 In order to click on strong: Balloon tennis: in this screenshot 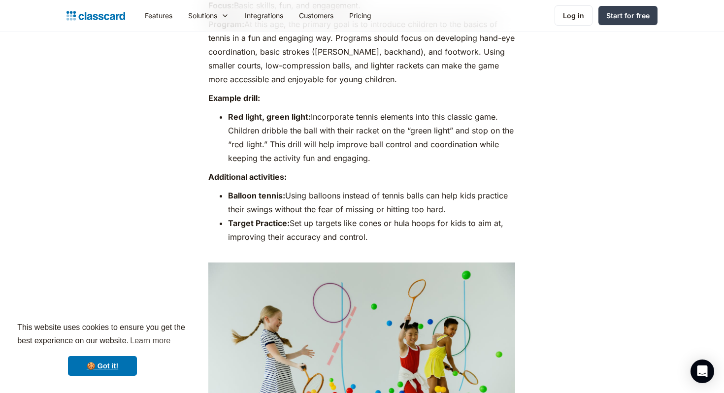, I will do `click(257, 195)`.